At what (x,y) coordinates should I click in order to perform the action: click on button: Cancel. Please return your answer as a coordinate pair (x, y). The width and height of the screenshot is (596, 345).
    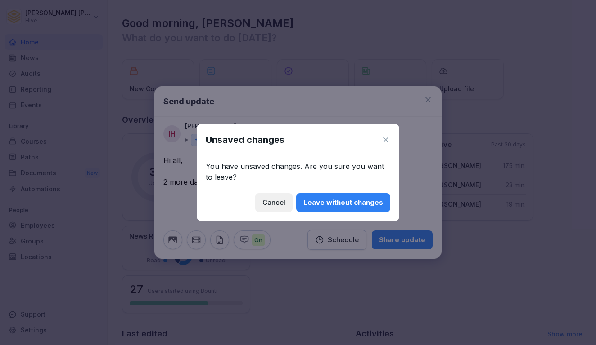
    Looking at the image, I should click on (274, 203).